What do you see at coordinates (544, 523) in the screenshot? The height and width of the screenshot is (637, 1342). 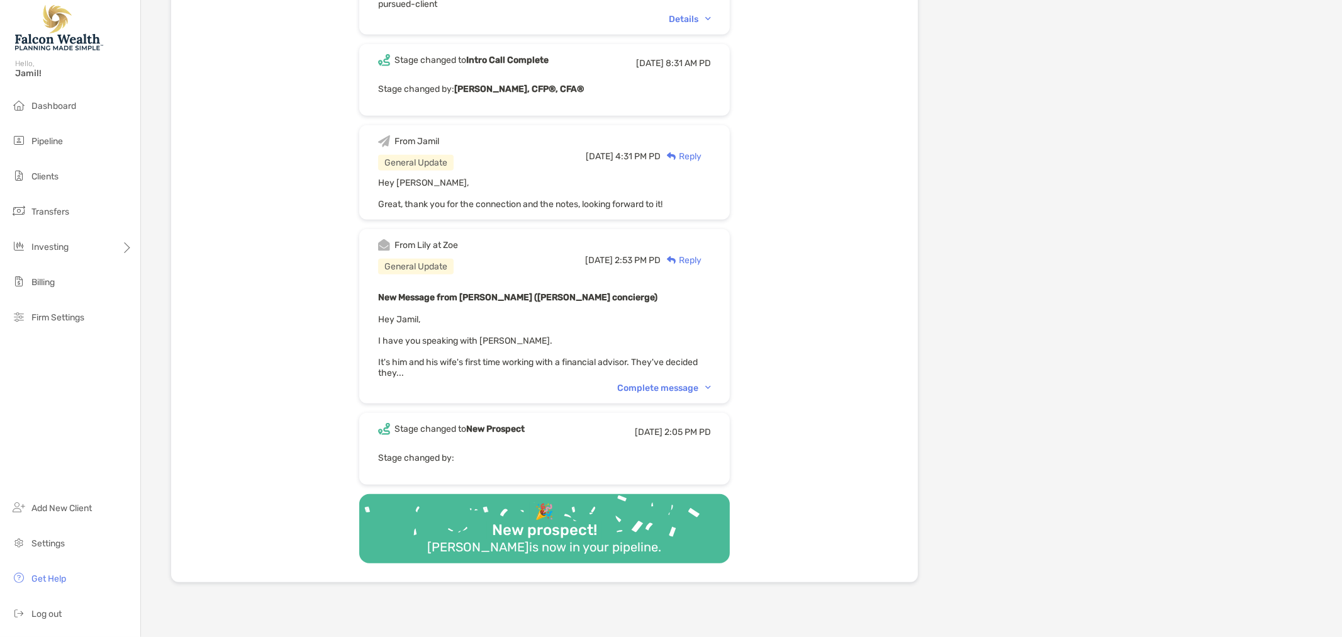 I see `img: Confetti` at bounding box center [544, 523].